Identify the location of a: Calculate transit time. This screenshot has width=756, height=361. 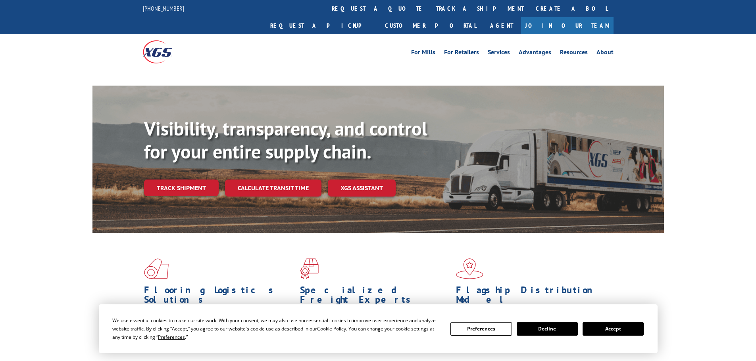
(273, 188).